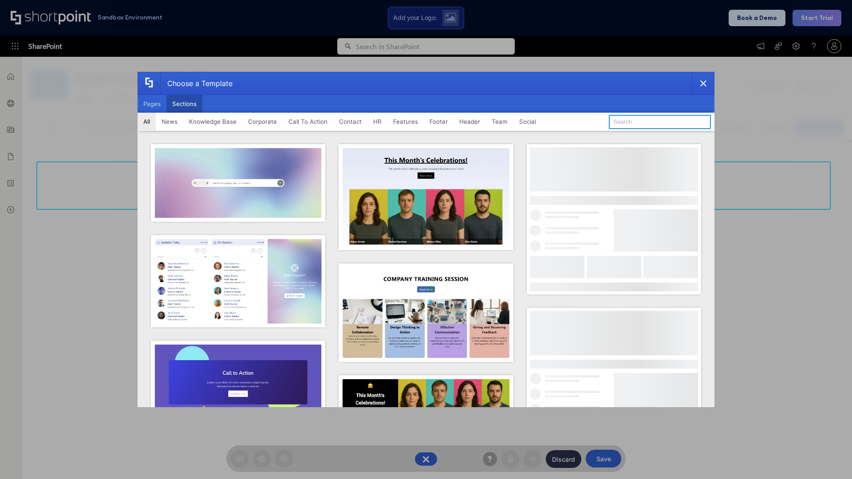  What do you see at coordinates (406, 122) in the screenshot?
I see `button: Features` at bounding box center [406, 122].